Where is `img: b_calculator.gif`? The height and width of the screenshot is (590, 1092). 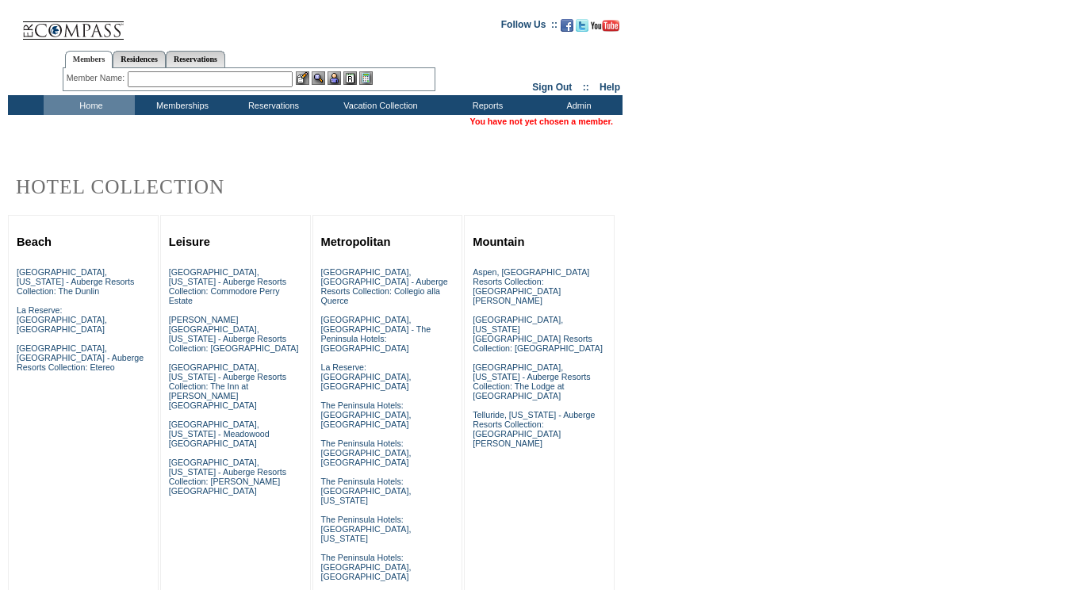 img: b_calculator.gif is located at coordinates (365, 78).